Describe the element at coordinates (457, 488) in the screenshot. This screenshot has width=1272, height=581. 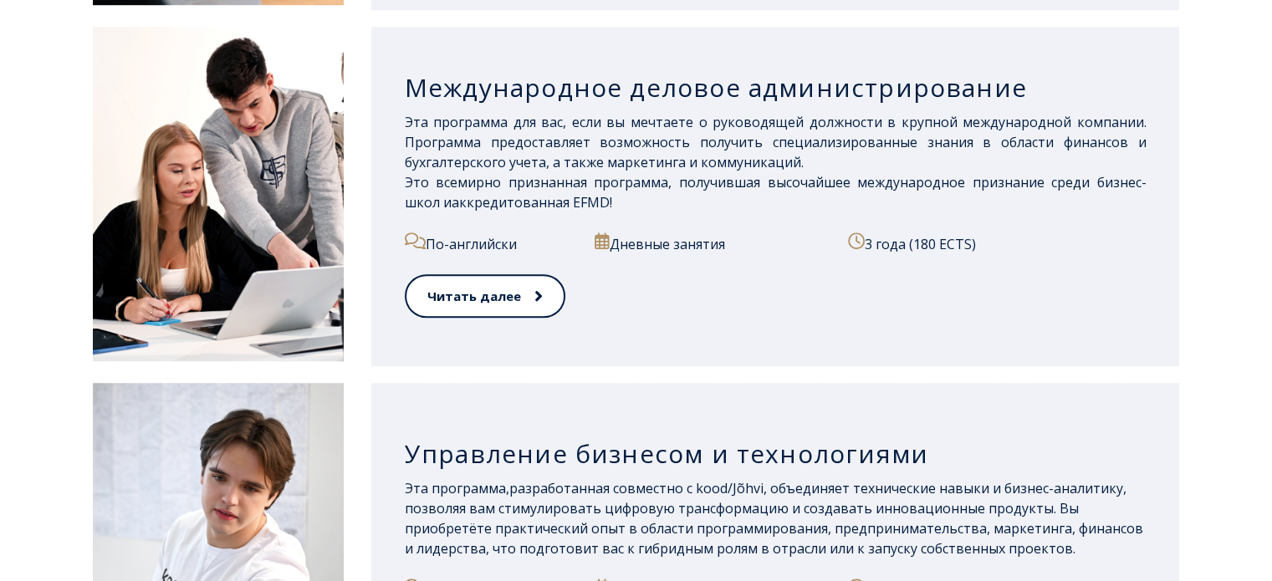
I see `font: Эта программа,` at that location.